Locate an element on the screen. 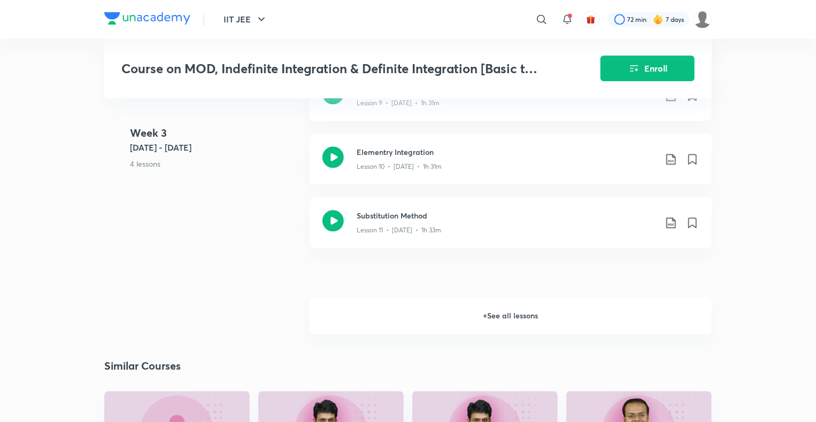  a: Company Logo is located at coordinates (147, 19).